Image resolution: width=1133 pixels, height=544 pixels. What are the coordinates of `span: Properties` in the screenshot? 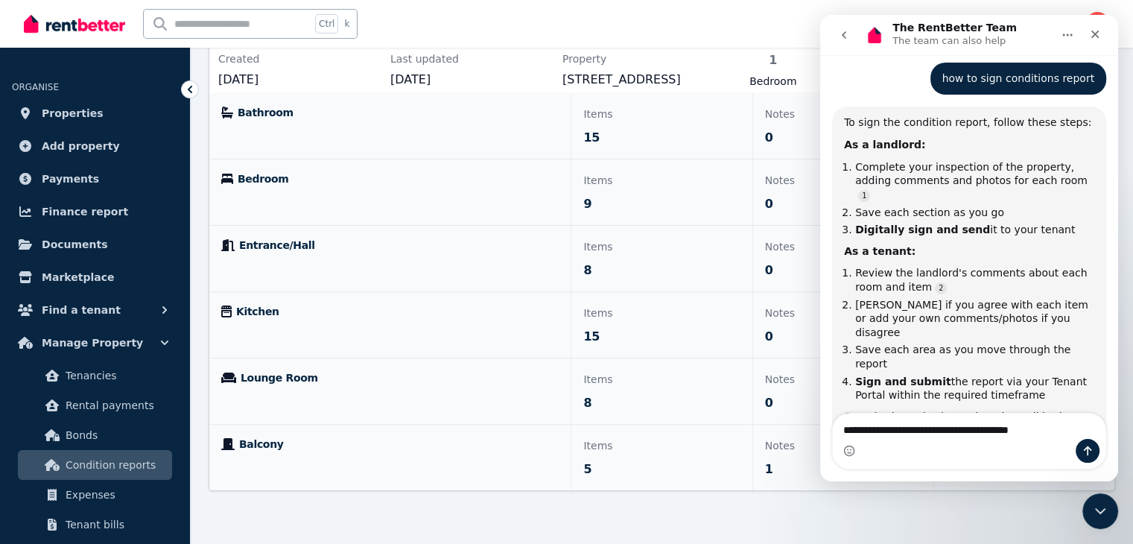 It's located at (72, 113).